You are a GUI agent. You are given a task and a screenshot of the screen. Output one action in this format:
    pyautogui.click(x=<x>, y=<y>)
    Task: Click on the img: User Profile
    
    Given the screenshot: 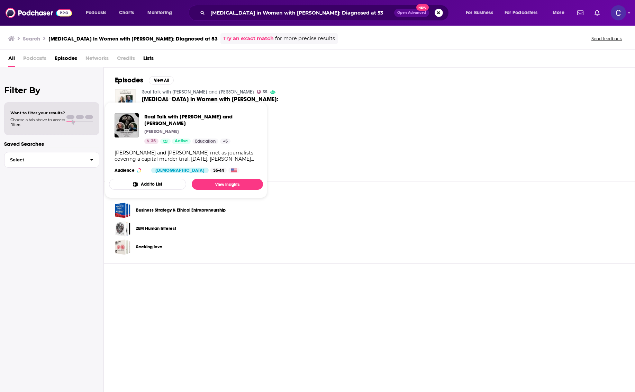 What is the action you would take?
    pyautogui.click(x=618, y=13)
    